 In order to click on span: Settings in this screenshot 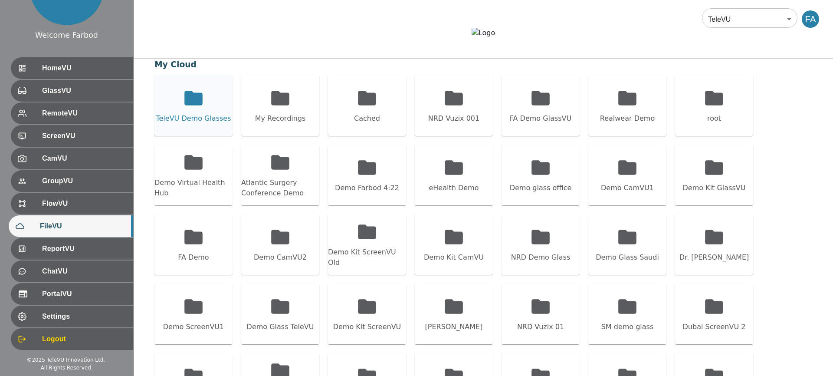, I will do `click(84, 316)`.